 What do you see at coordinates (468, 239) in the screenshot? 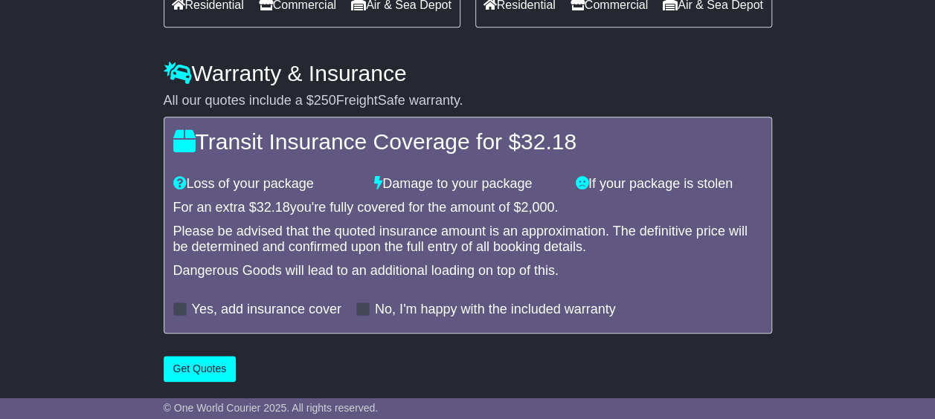
I see `div: Please be advised that the quoted insurance amount is an approximation. The definitive price will...` at bounding box center [468, 239].